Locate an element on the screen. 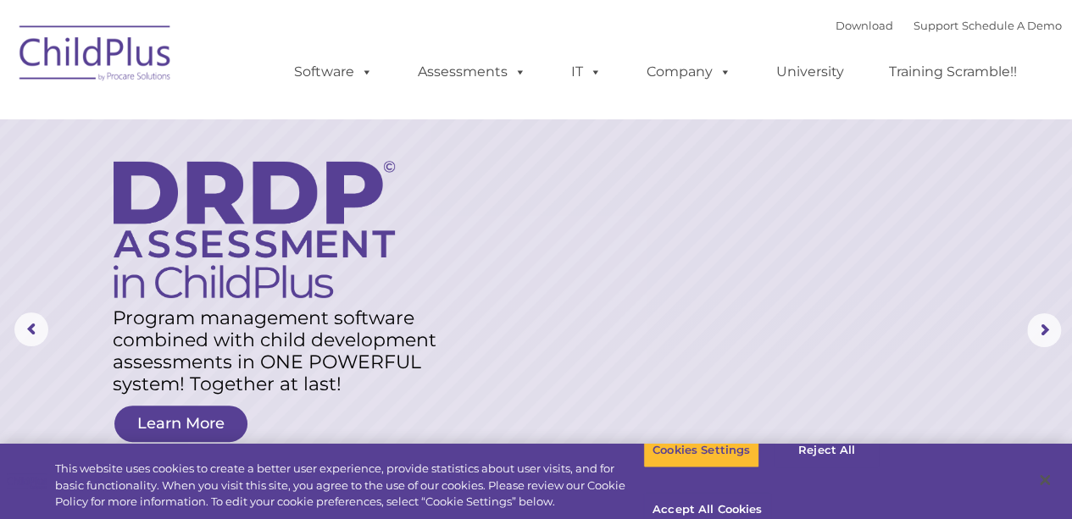 The height and width of the screenshot is (519, 1072). a: Learn More is located at coordinates (180, 424).